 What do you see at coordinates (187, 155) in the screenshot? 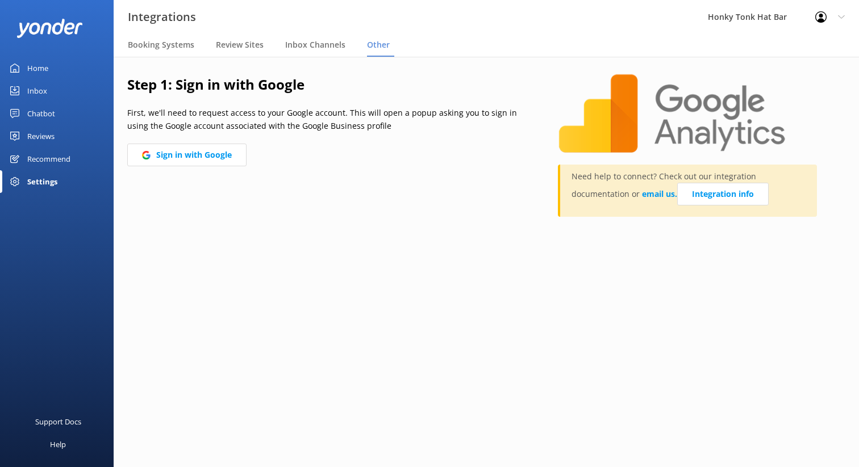
I see `button: Sign in with Google` at bounding box center [187, 155].